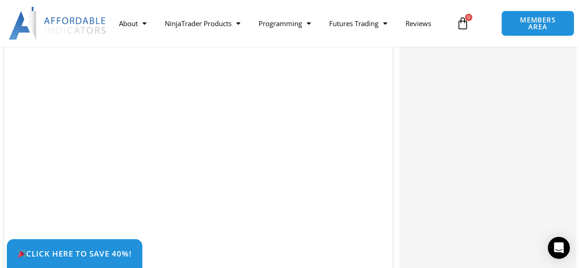 This screenshot has height=268, width=579. I want to click on div: Open Intercom Messenger, so click(559, 248).